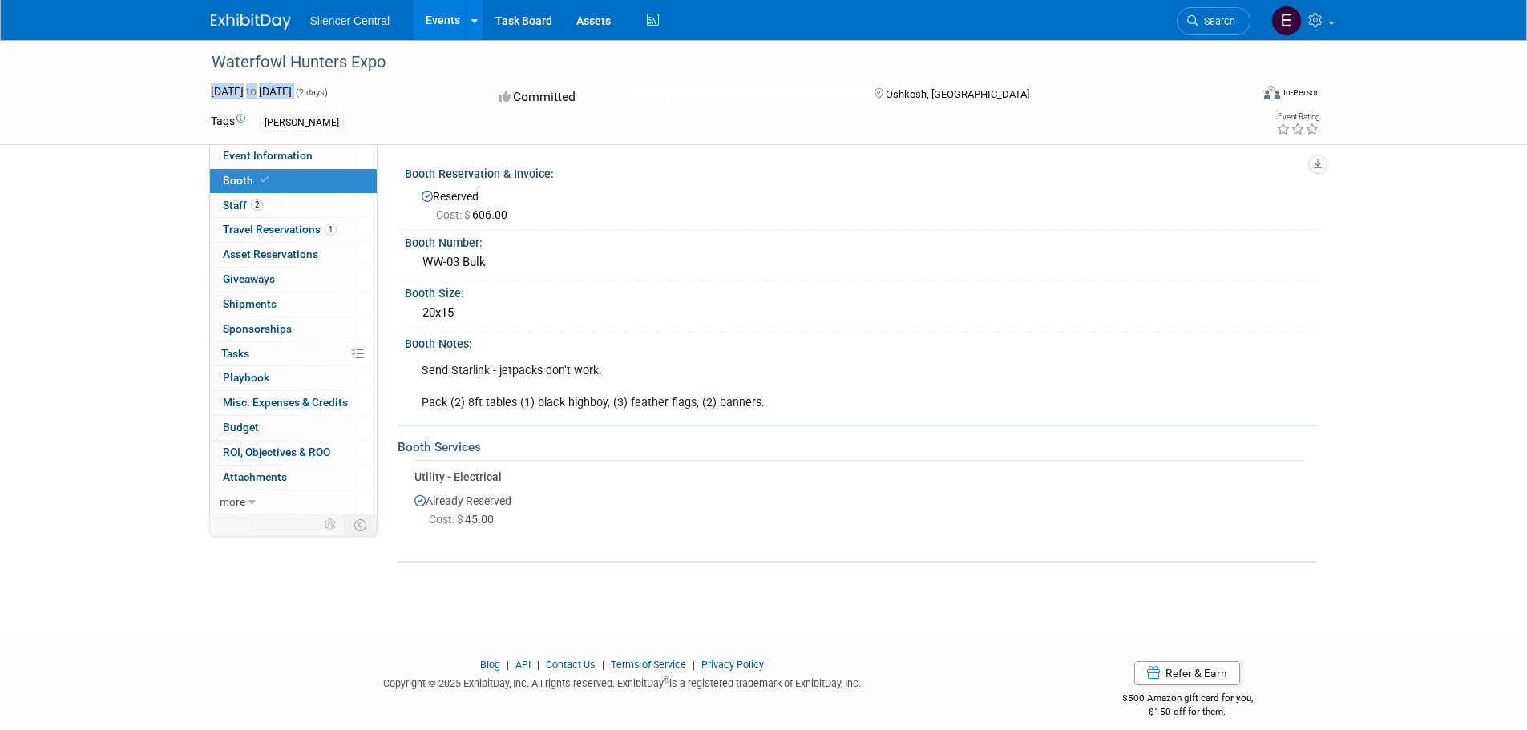 The height and width of the screenshot is (730, 1527). I want to click on span: Travel Reservations, so click(280, 229).